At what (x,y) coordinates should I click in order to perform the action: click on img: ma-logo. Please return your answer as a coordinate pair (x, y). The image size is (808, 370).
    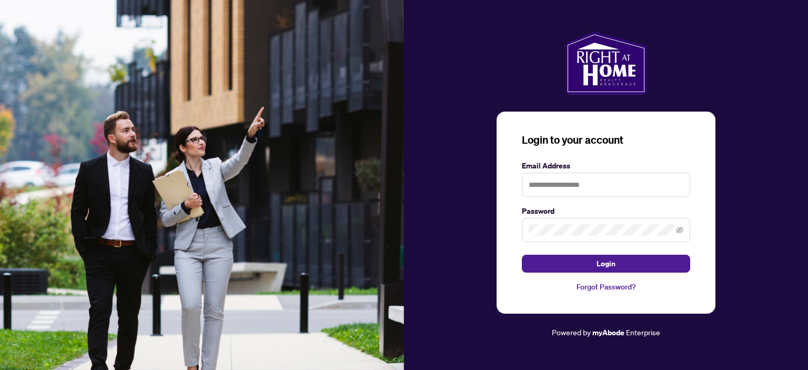
    Looking at the image, I should click on (606, 63).